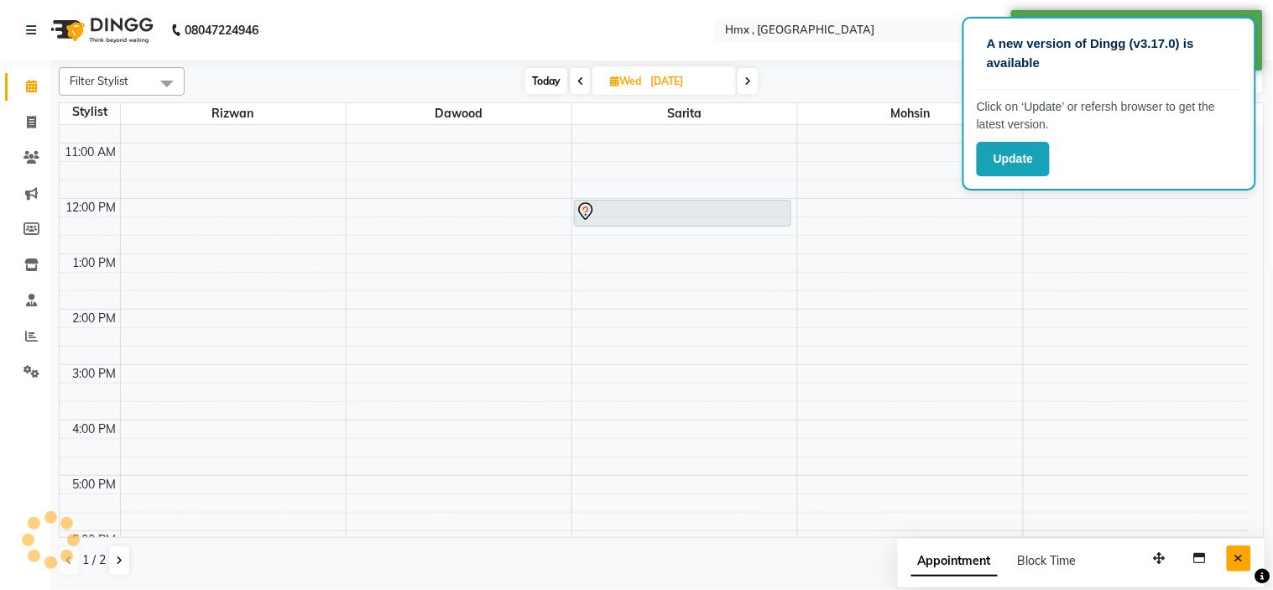 Image resolution: width=1273 pixels, height=590 pixels. Describe the element at coordinates (1109, 116) in the screenshot. I see `p: Click on ‘Update’ or refersh browser to get the latest version.` at that location.